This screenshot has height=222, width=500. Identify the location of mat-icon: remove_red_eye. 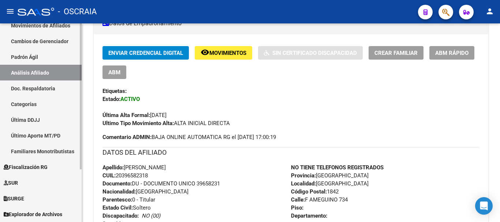
(205, 52).